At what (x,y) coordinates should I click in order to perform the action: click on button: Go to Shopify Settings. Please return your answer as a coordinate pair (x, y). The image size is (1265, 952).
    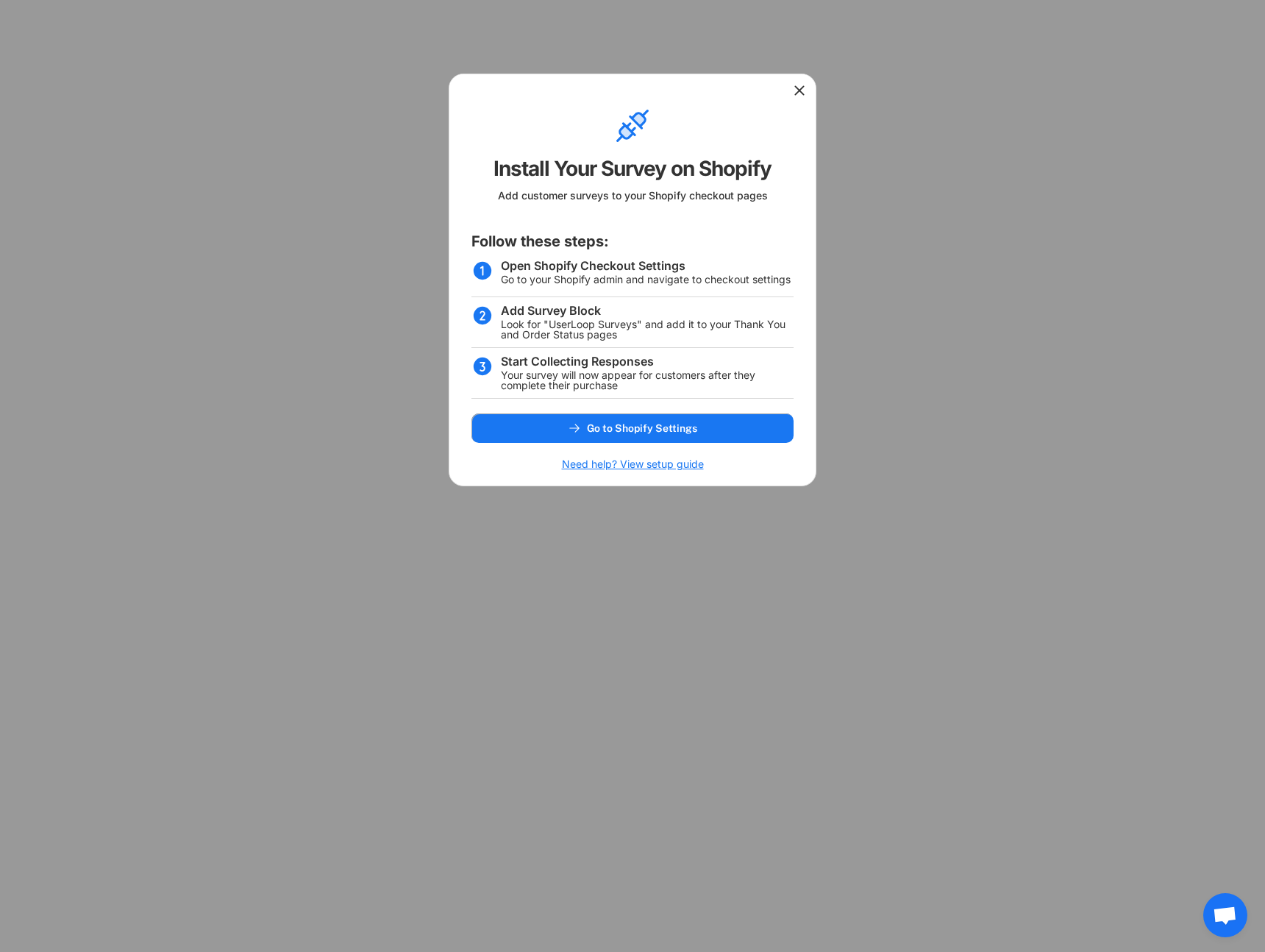
    Looking at the image, I should click on (633, 428).